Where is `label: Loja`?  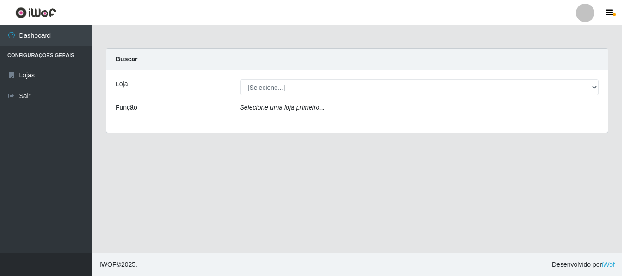
label: Loja is located at coordinates (122, 84).